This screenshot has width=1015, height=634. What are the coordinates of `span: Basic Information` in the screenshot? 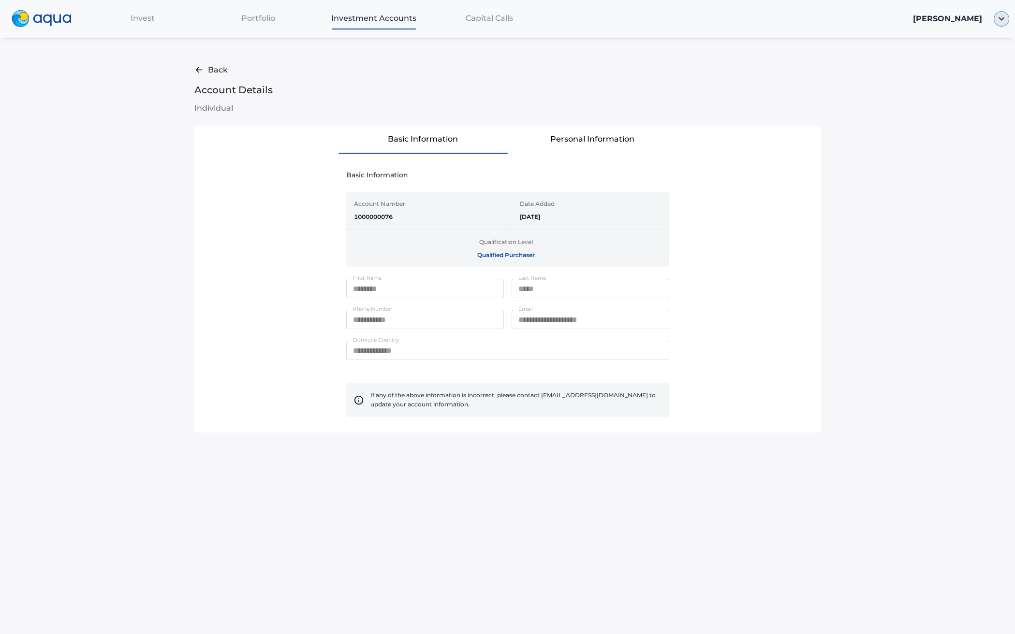 It's located at (508, 175).